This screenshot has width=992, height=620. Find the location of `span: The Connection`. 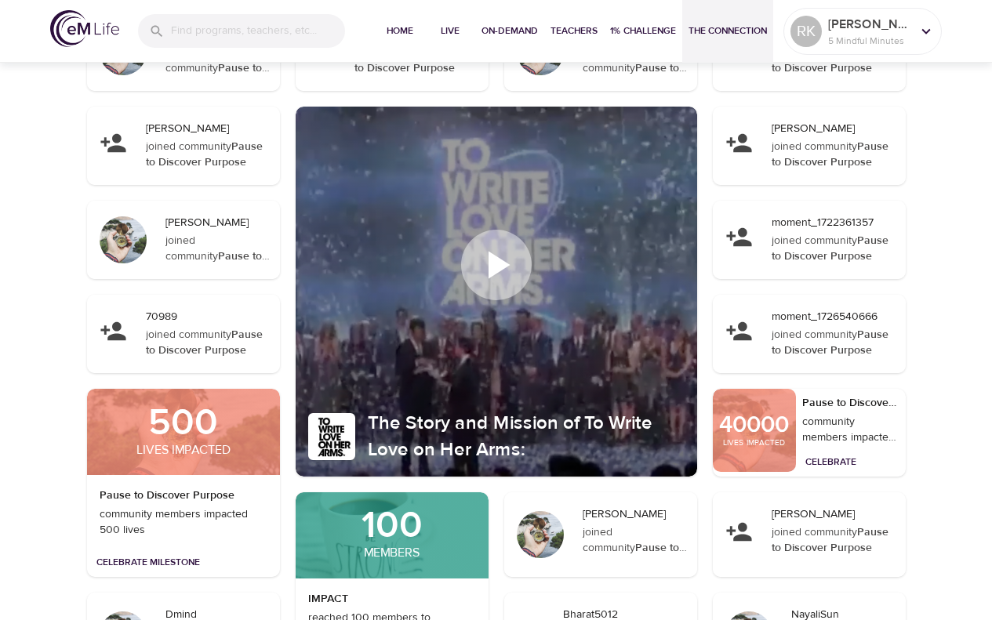

span: The Connection is located at coordinates (727, 31).